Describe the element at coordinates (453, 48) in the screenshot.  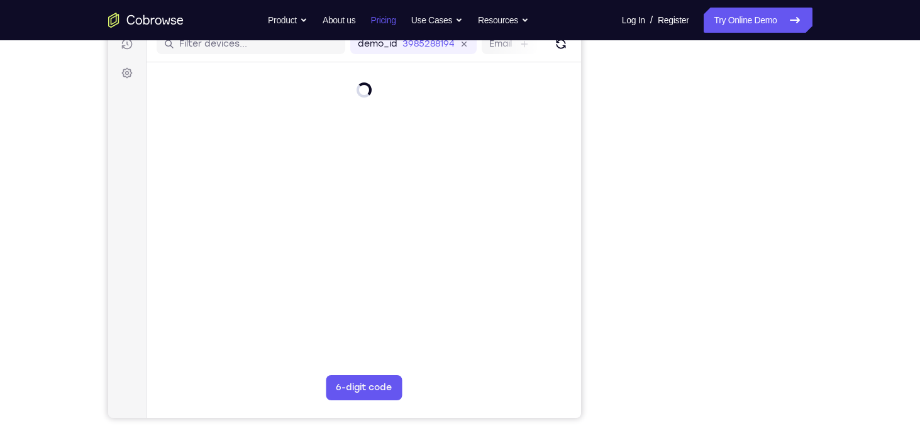
I see `button: Refresh` at that location.